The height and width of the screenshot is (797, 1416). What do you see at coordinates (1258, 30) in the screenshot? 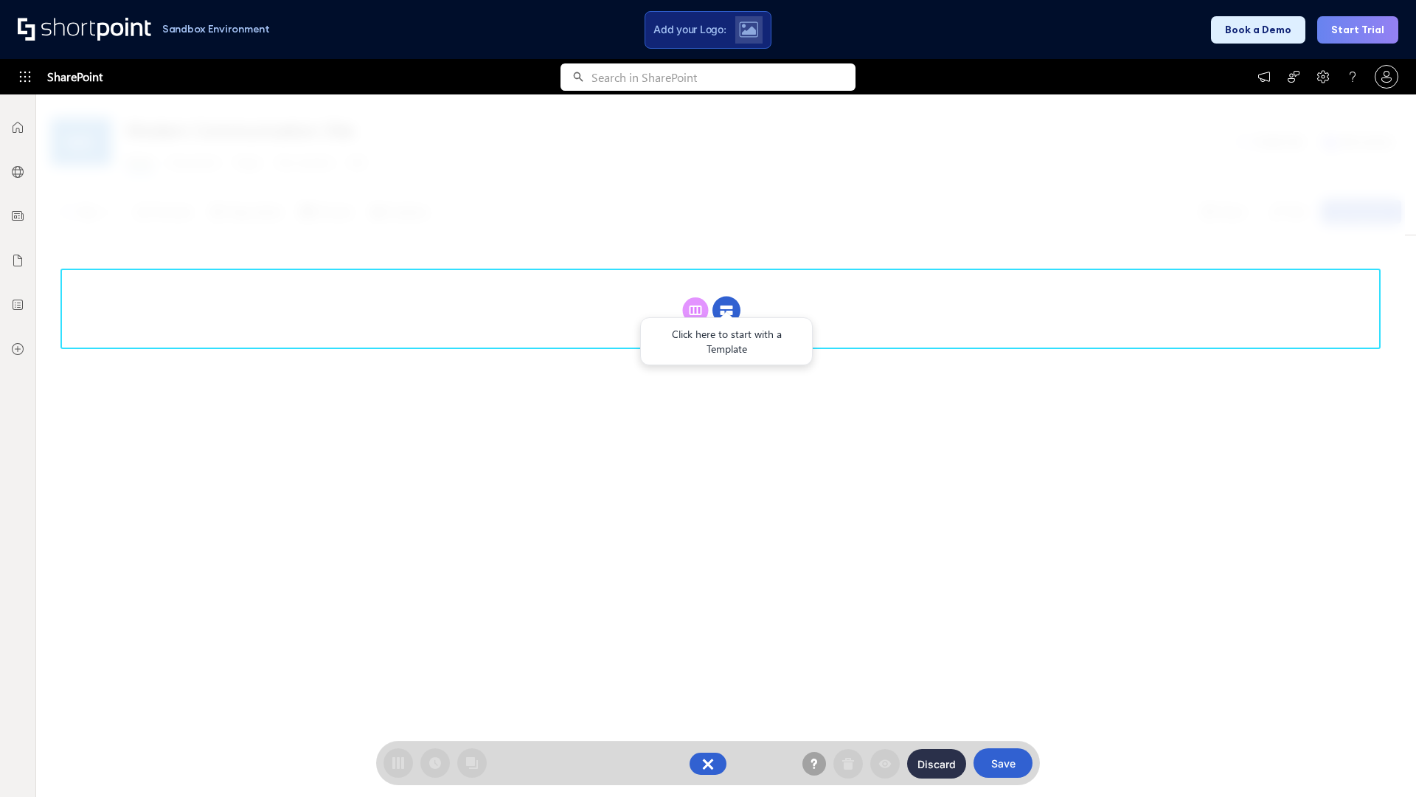
I see `button: Book a Demo` at bounding box center [1258, 30].